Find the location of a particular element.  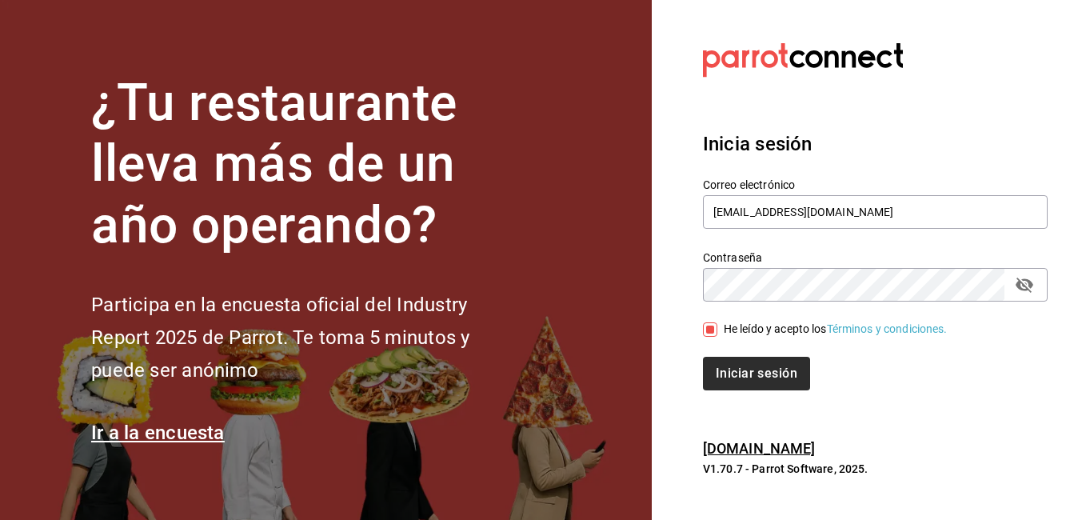

p: V1.70.7 - Parrot Software, 2025. is located at coordinates (875, 469).